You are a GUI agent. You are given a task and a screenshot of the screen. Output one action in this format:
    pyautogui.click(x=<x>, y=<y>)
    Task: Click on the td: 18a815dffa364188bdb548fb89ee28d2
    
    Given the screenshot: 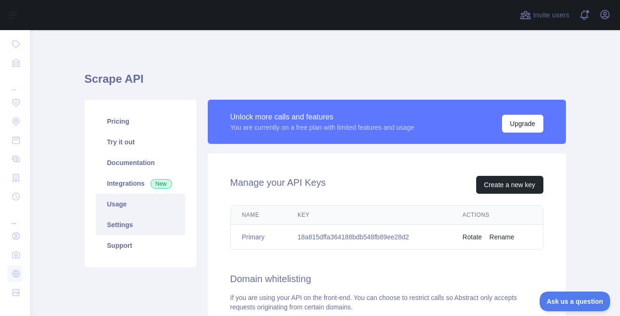 What is the action you would take?
    pyautogui.click(x=369, y=237)
    